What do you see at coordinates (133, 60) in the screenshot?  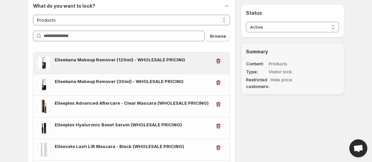 I see `h3: Elleebana Makeup Remover (125ml) - WHOLESALE PRICING` at bounding box center [133, 60].